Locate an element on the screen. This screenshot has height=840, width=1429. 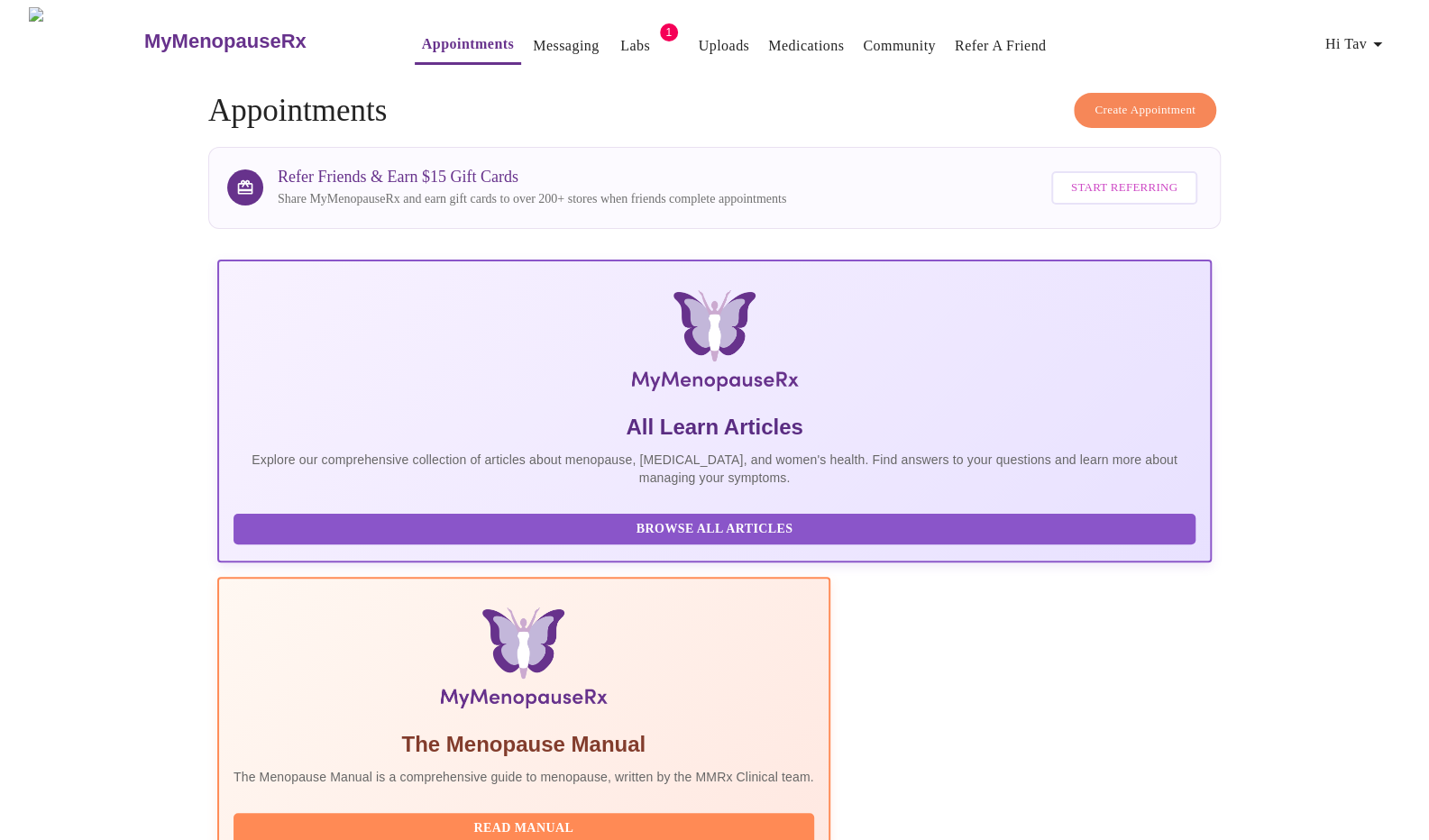
span: Start Referring is located at coordinates (1124, 188).